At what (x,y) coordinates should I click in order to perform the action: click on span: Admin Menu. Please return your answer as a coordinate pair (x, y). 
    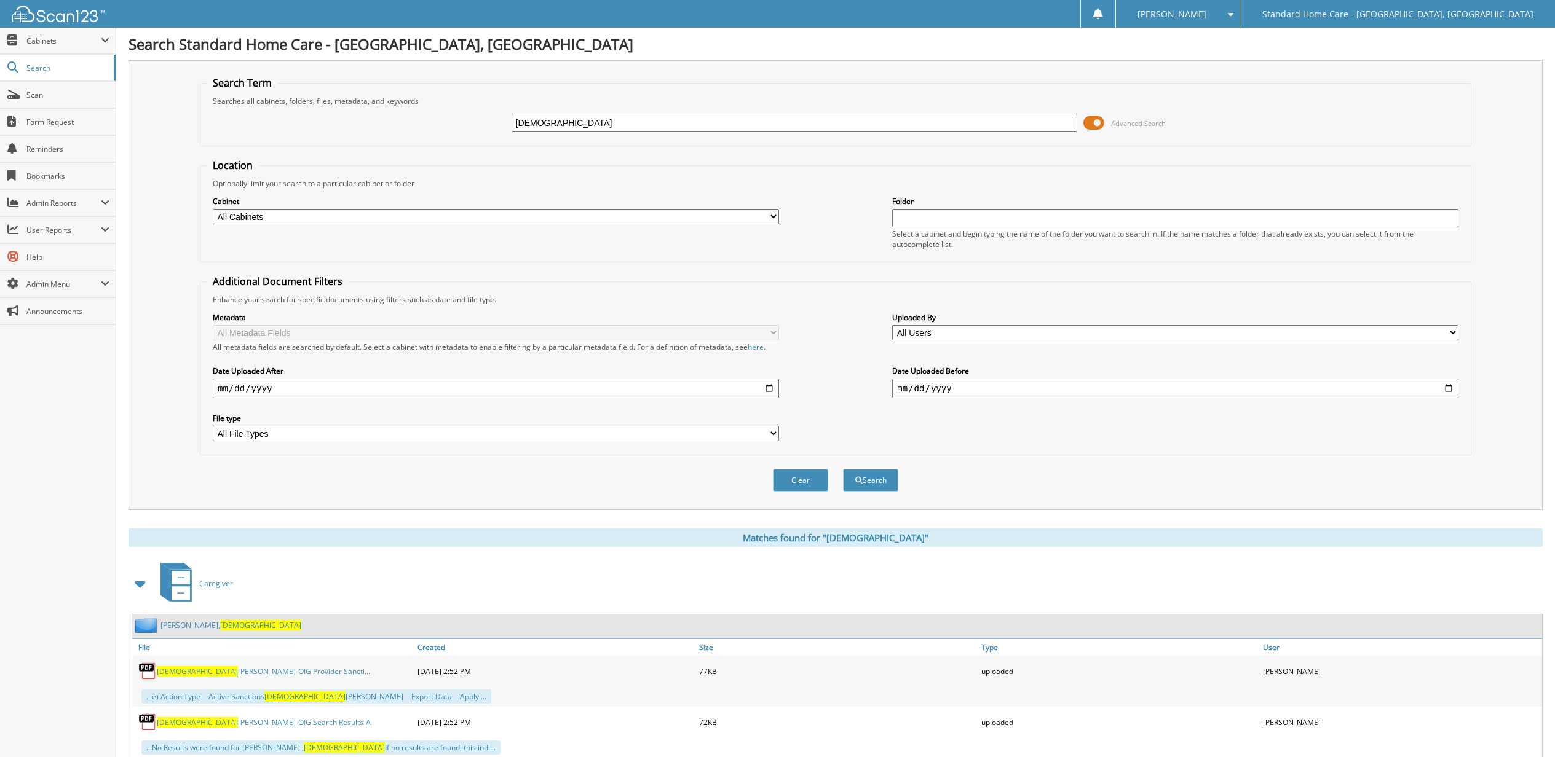
    Looking at the image, I should click on (63, 284).